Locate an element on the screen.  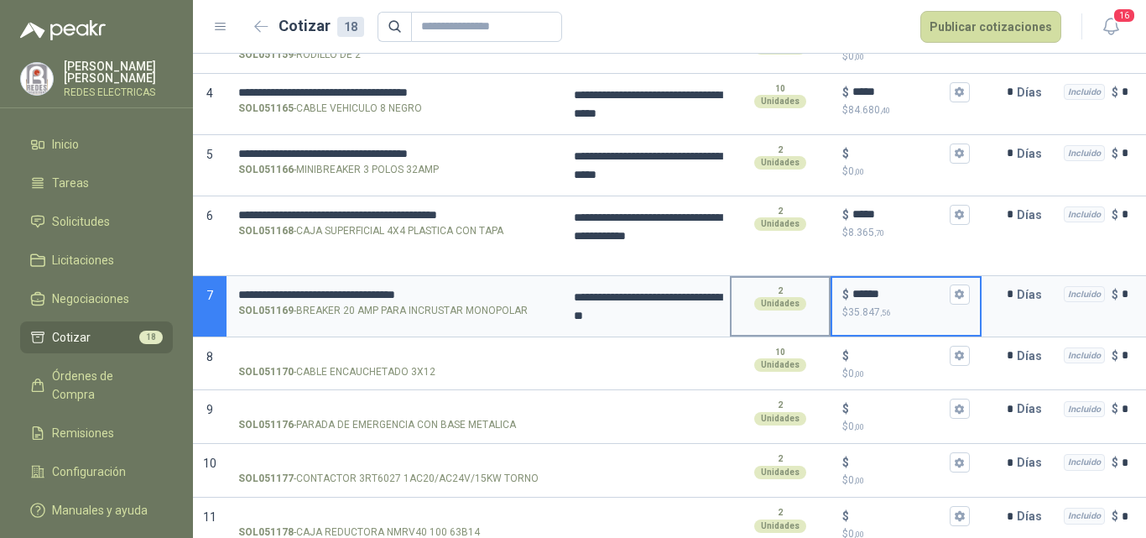
p: - PARADA DE EMERGENCIA CON BASE METALICA is located at coordinates (377, 425).